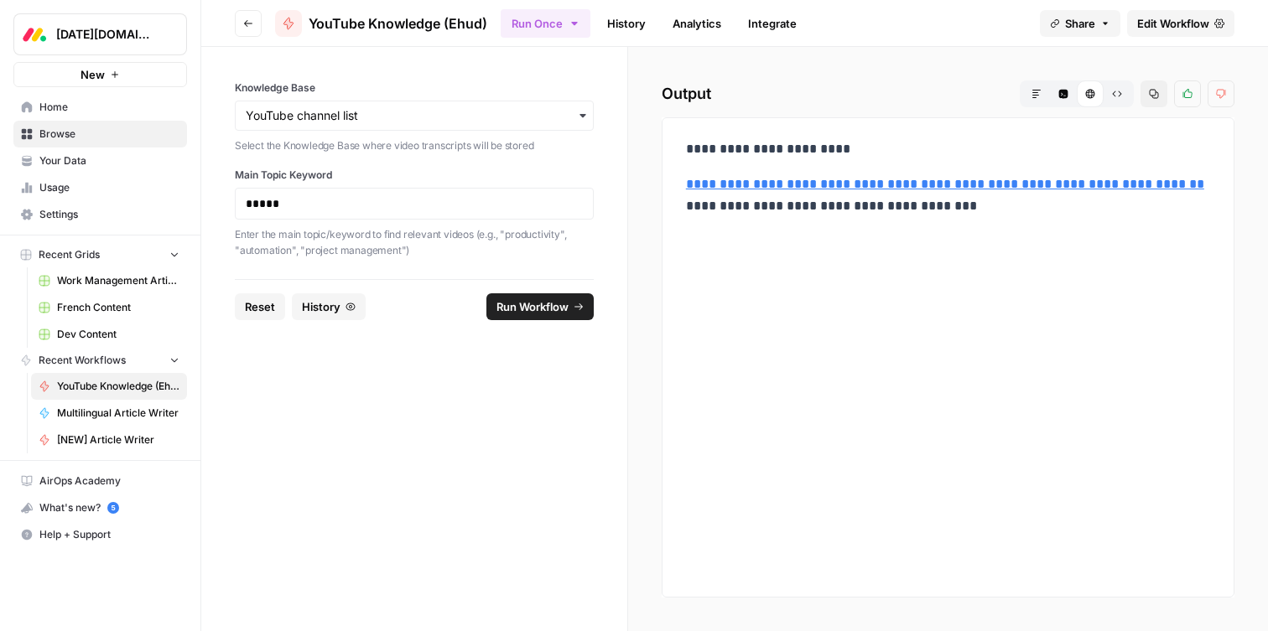 The image size is (1268, 631). What do you see at coordinates (100, 508) in the screenshot?
I see `div: What's new?` at bounding box center [100, 508].